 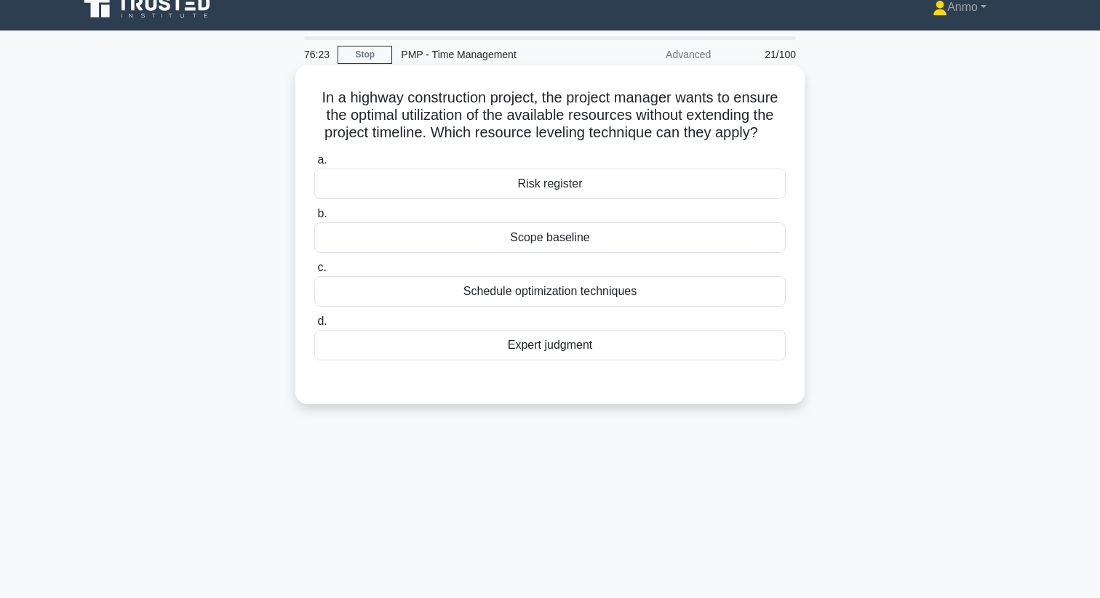 I want to click on div: PMP - Time Management, so click(x=492, y=55).